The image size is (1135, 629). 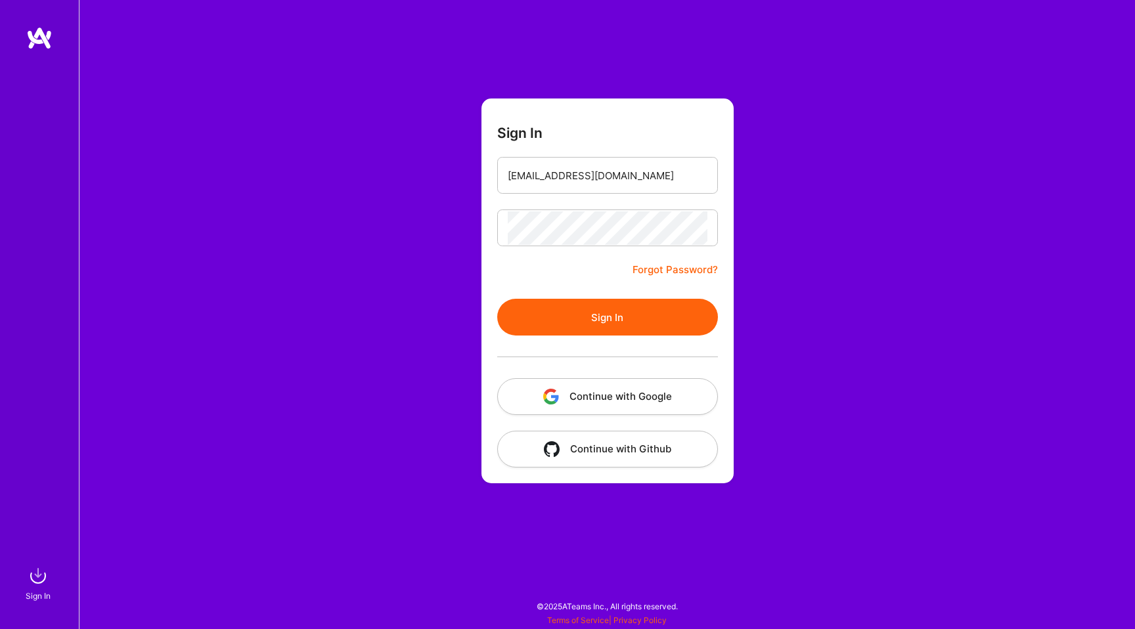 I want to click on h3: Sign In, so click(x=520, y=133).